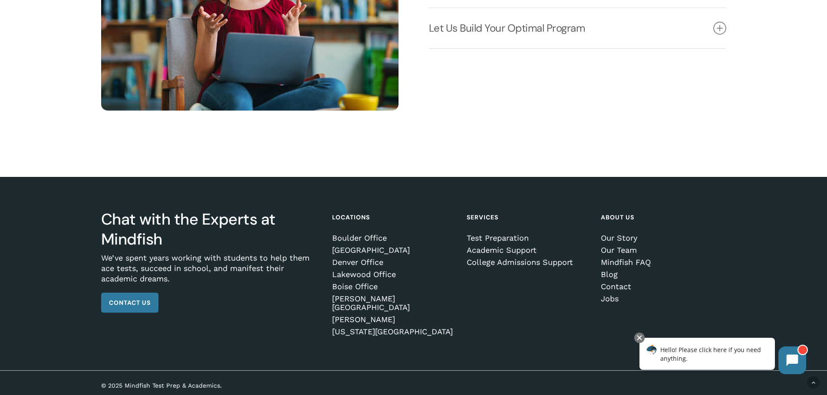 The width and height of the screenshot is (827, 395). What do you see at coordinates (211, 273) in the screenshot?
I see `p: We’ve spent years working with students to help them ace tests, succeed in school, and manifest t...` at bounding box center [211, 273].